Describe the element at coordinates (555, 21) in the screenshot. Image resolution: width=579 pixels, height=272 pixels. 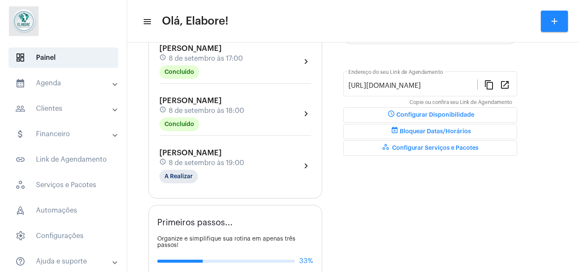
I see `mat-icon: add` at that location.